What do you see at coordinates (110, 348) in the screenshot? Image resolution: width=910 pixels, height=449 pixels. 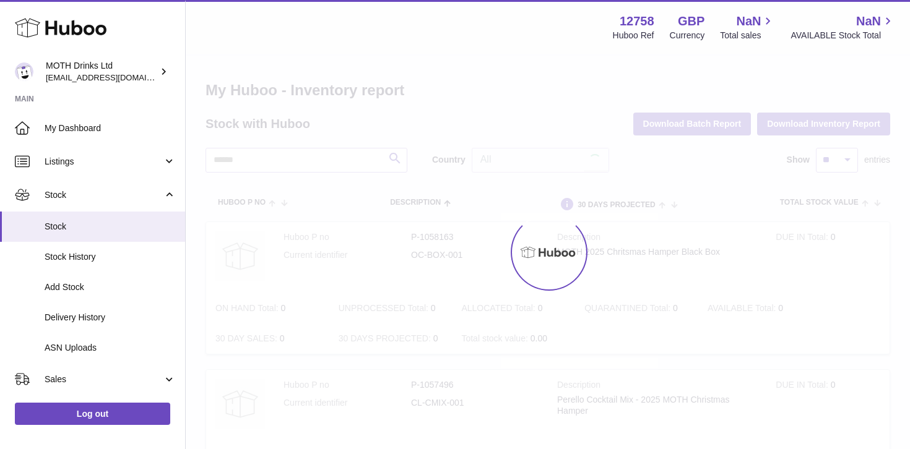 I see `span: ASN Uploads` at bounding box center [110, 348].